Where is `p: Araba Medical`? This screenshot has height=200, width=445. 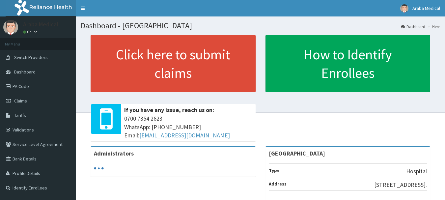
p: Araba Medical is located at coordinates (41, 24).